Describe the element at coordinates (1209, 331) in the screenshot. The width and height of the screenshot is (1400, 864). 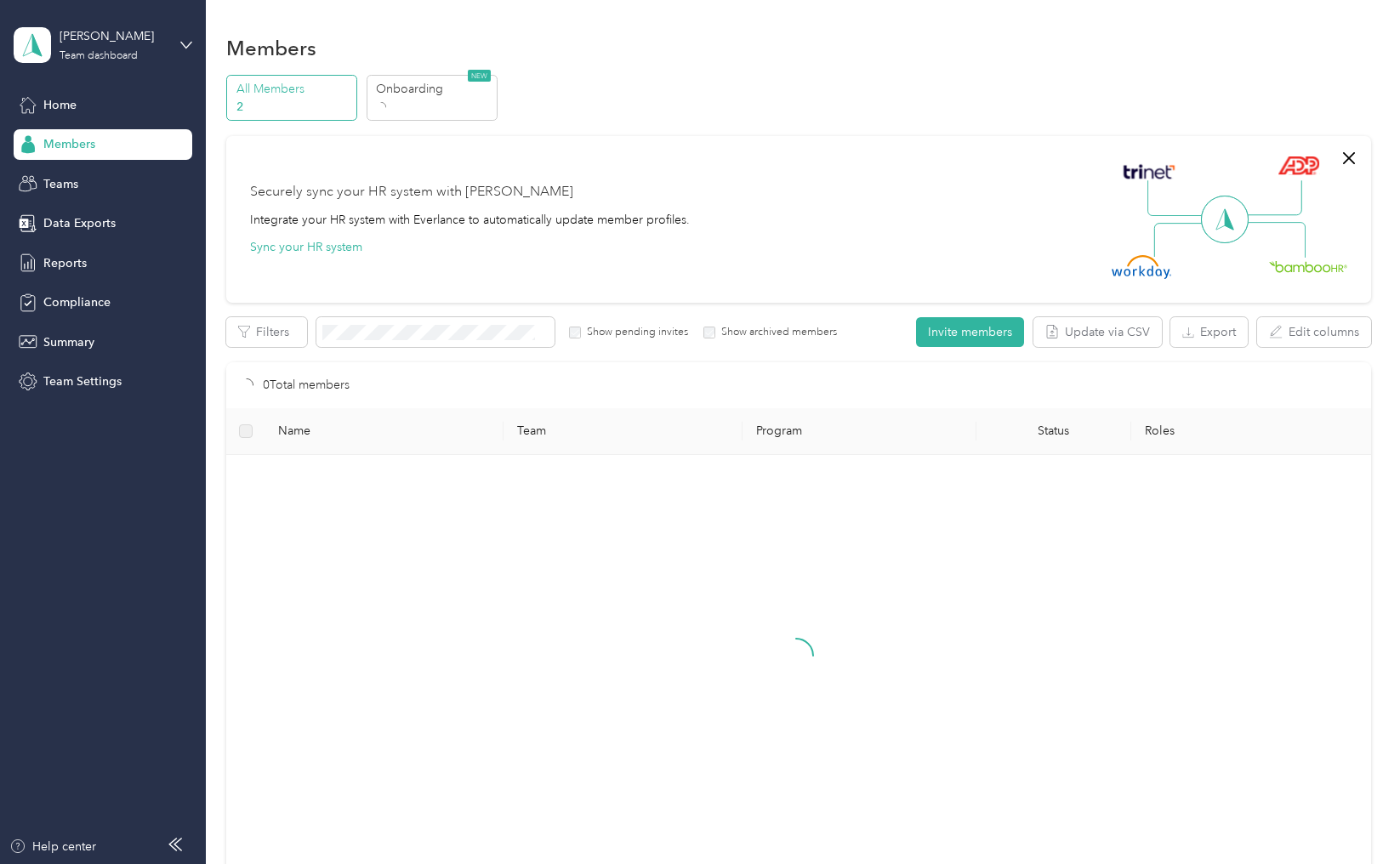
I see `button: Export` at that location.